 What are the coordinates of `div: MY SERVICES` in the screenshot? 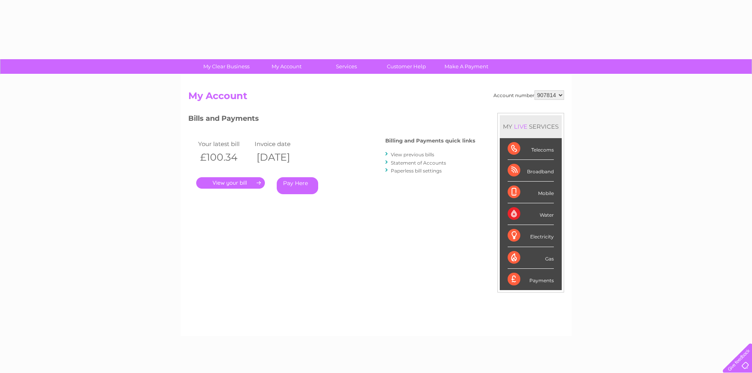 It's located at (531, 126).